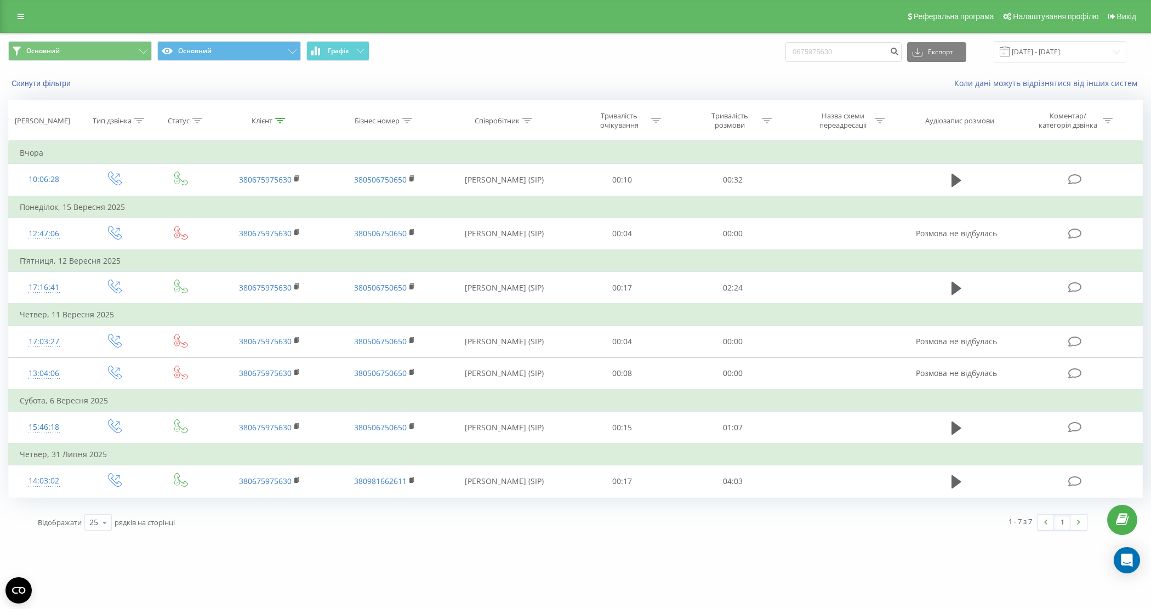  Describe the element at coordinates (844, 52) in the screenshot. I see `input: Пошук за номером` at that location.